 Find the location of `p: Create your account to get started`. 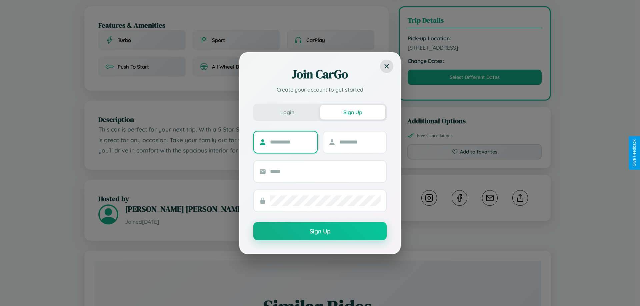

p: Create your account to get started is located at coordinates (320, 90).